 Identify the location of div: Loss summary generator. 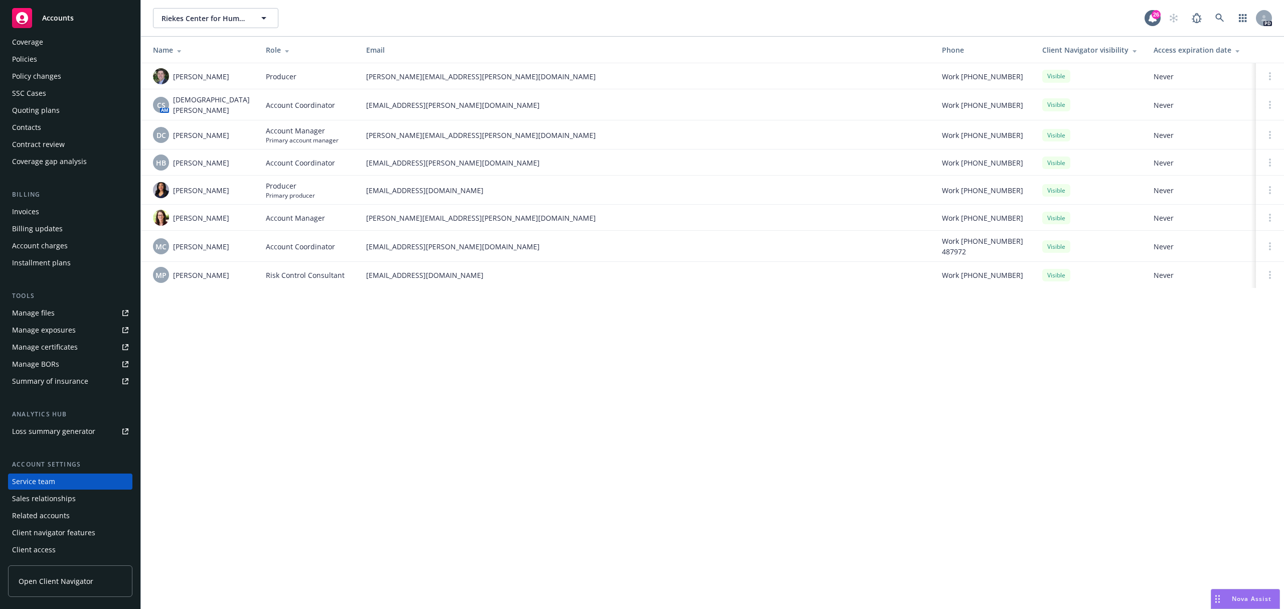
(54, 431).